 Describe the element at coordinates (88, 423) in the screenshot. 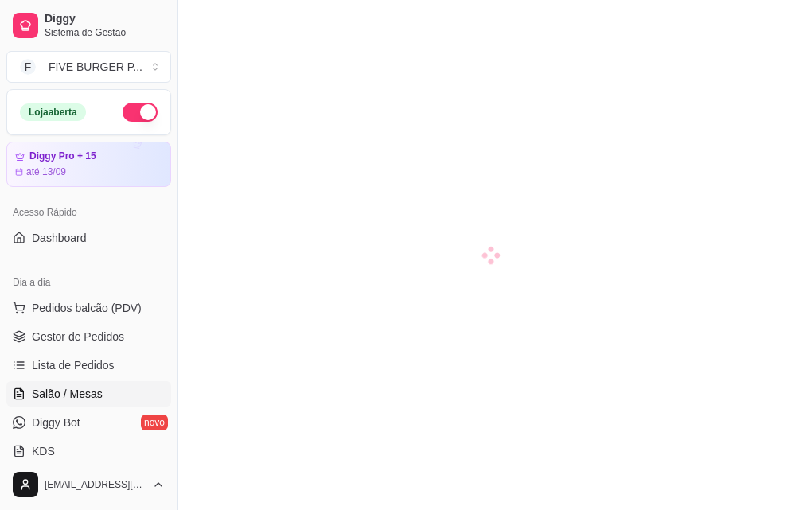

I see `a: Diggy Botnovo` at that location.